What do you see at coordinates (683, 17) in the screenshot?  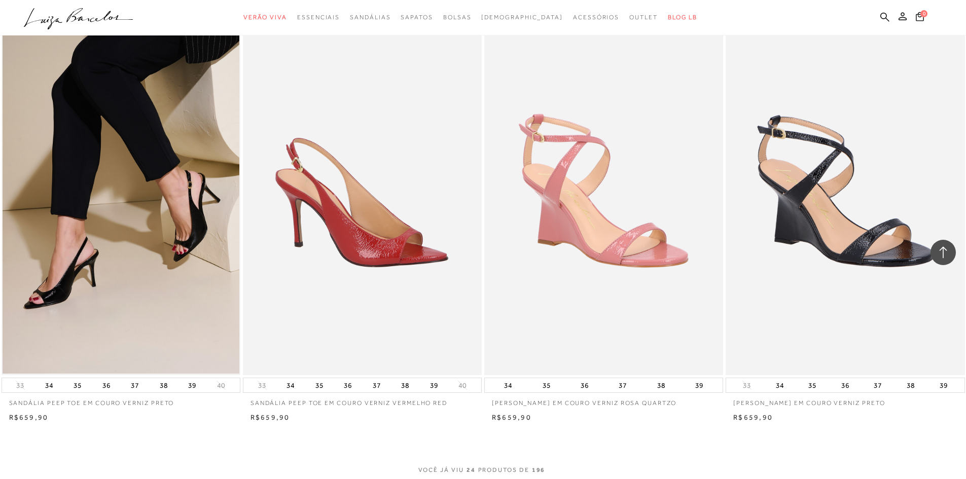 I see `span: BLOG LB` at bounding box center [683, 17].